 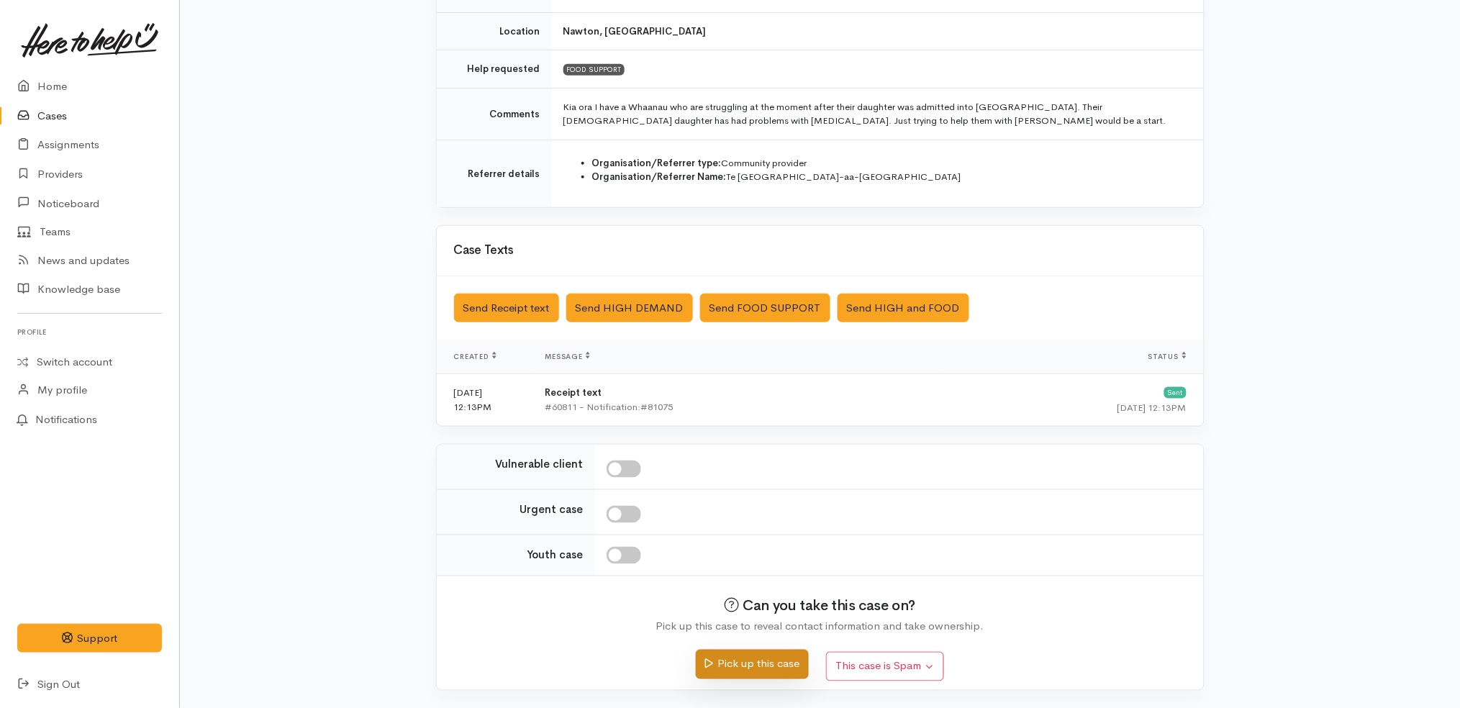 What do you see at coordinates (659, 176) in the screenshot?
I see `strong: Organisation/Referrer Name:` at bounding box center [659, 176].